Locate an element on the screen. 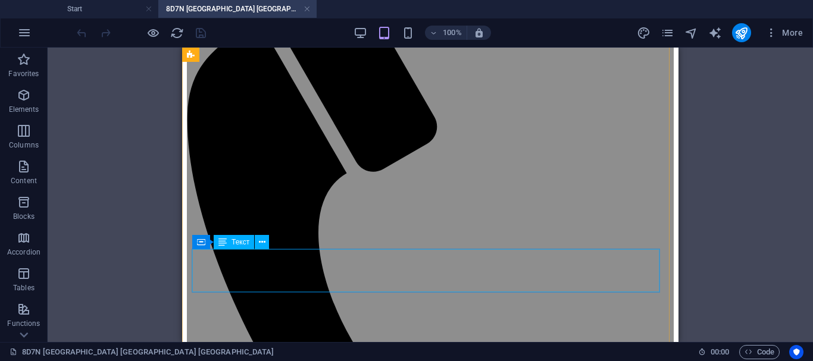  font: Elements is located at coordinates (24, 109).